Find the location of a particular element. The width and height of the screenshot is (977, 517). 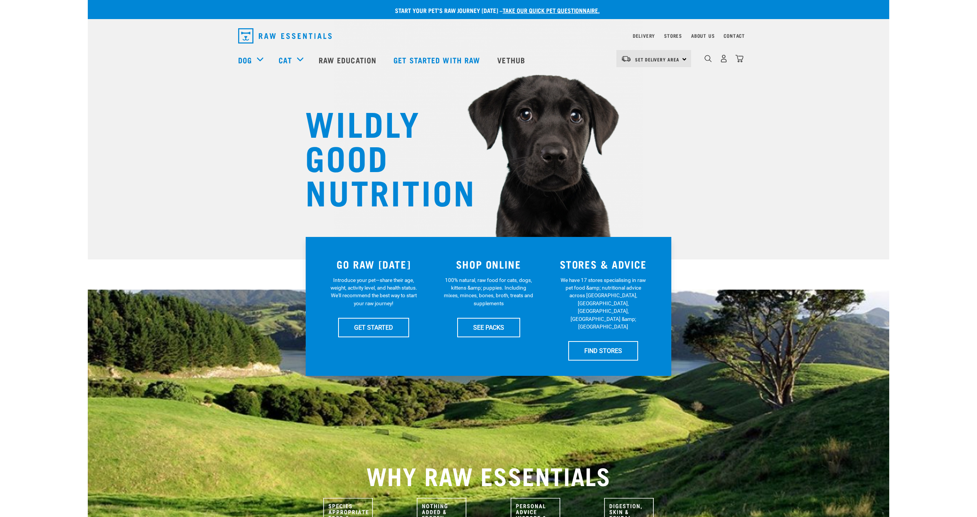

h2: WHY RAW ESSENTIALS is located at coordinates (489, 475).